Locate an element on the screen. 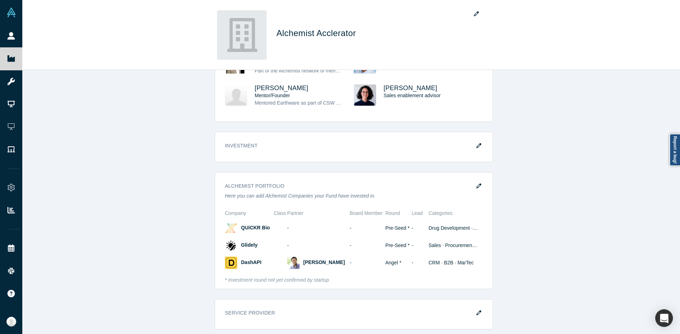  span: Alchemist Acclerator is located at coordinates (317, 33).